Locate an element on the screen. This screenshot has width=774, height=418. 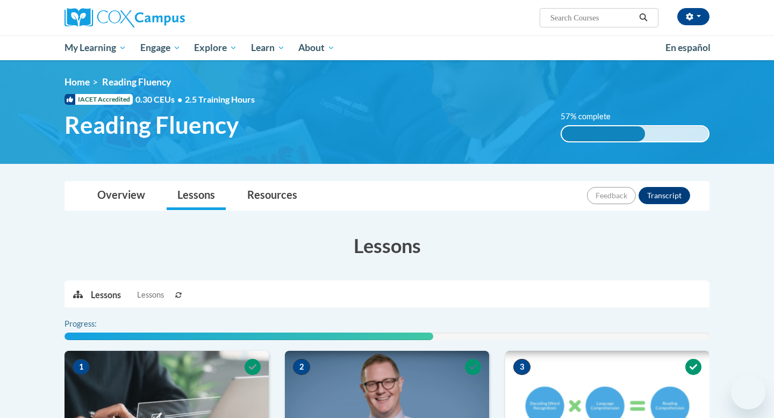
span: 3 is located at coordinates (522, 367).